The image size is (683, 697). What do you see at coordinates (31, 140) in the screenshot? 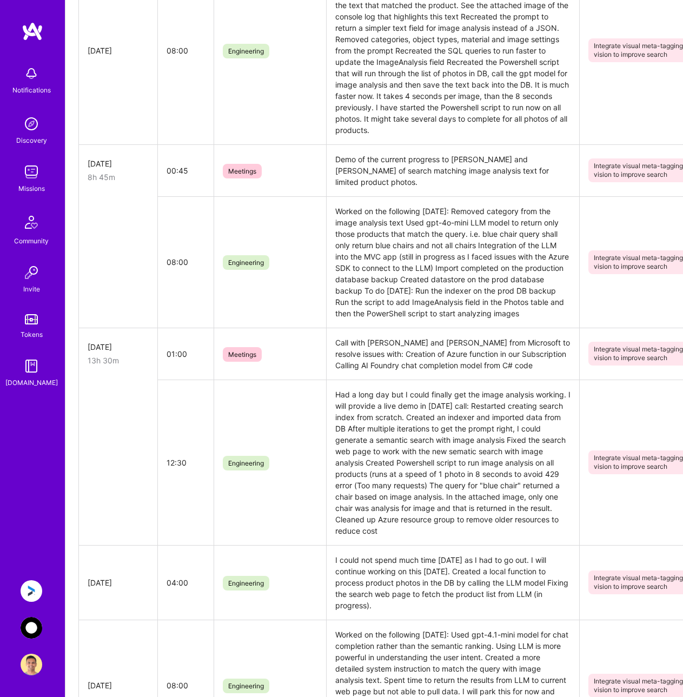
I see `div: Discovery` at bounding box center [31, 140].